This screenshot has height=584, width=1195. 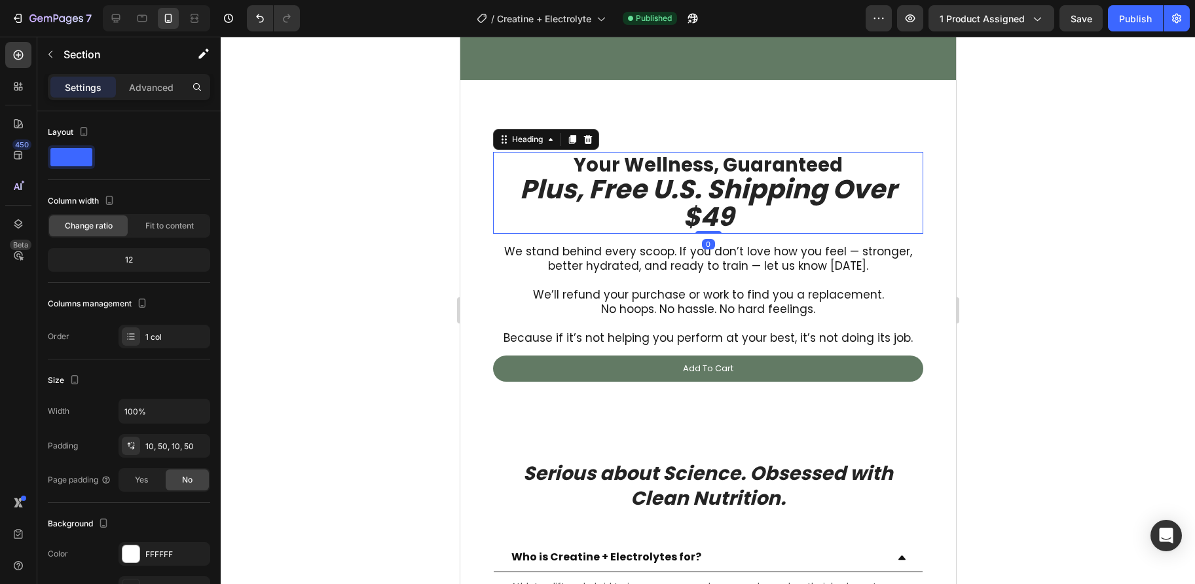 What do you see at coordinates (248, 332) in the screenshot?
I see `a: Add To Cart` at bounding box center [248, 332].